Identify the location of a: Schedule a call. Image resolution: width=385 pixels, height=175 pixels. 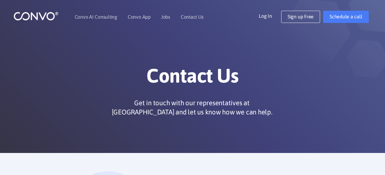
(346, 17).